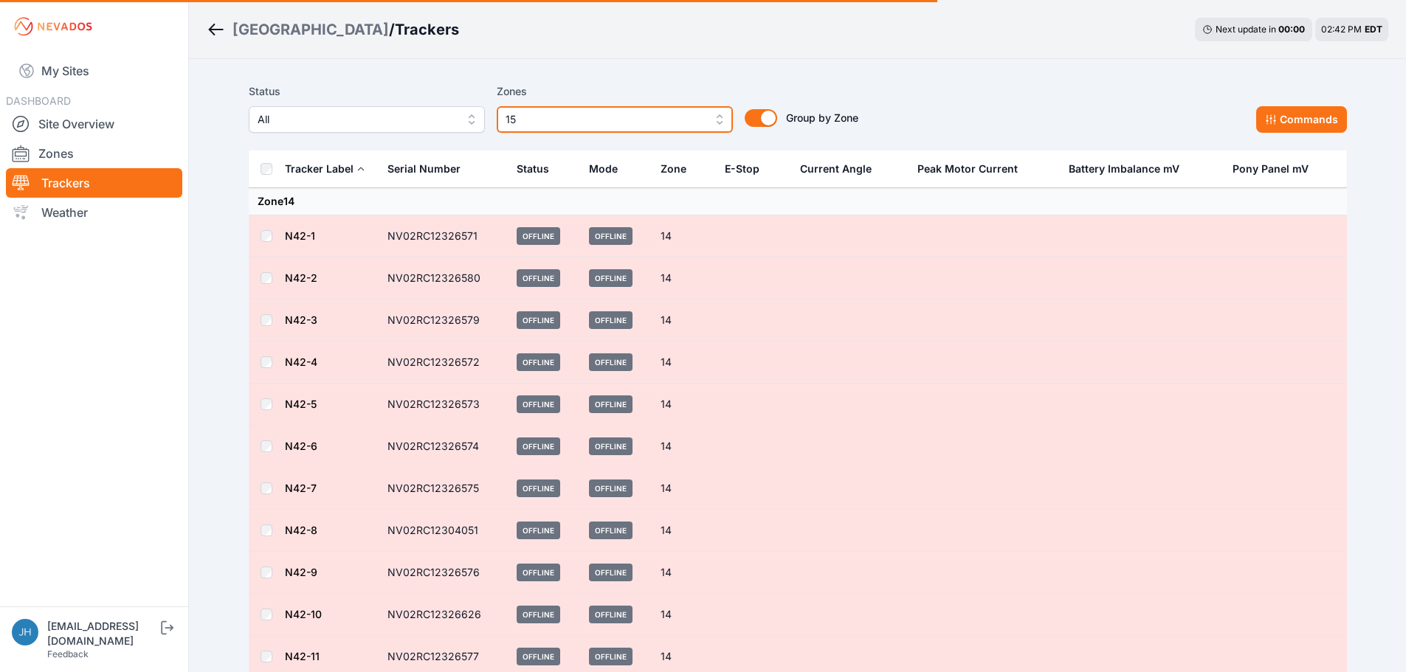 The height and width of the screenshot is (672, 1406). I want to click on div: E-Stop, so click(742, 169).